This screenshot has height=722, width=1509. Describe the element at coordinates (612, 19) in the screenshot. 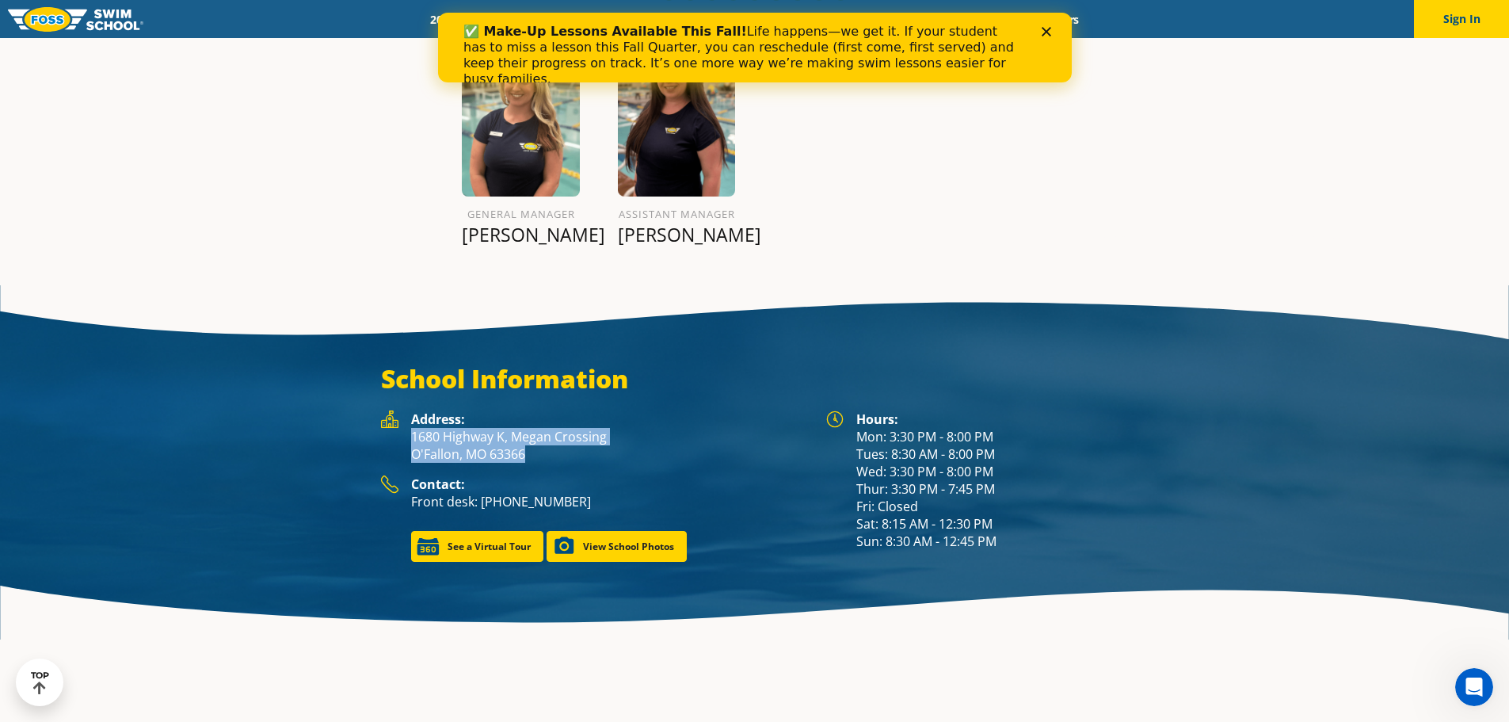

I see `div: Close` at that location.